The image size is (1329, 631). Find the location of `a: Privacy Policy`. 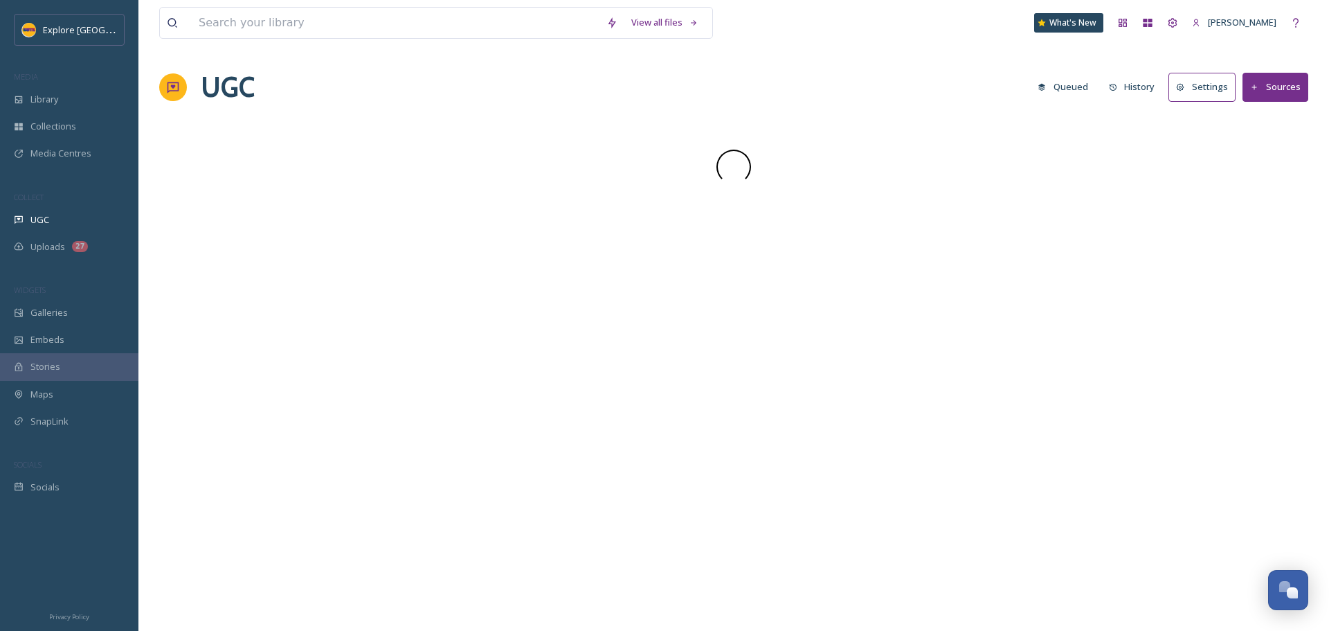

a: Privacy Policy is located at coordinates (69, 616).